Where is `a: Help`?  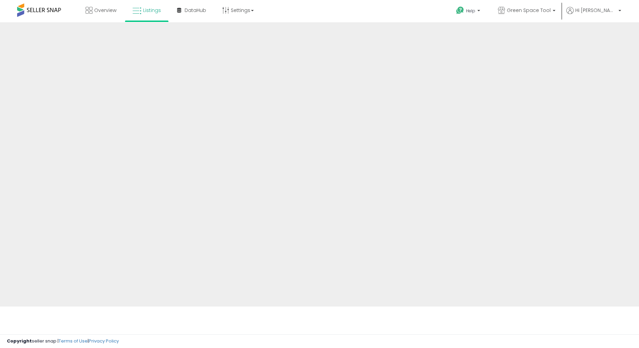
a: Help is located at coordinates (469, 12).